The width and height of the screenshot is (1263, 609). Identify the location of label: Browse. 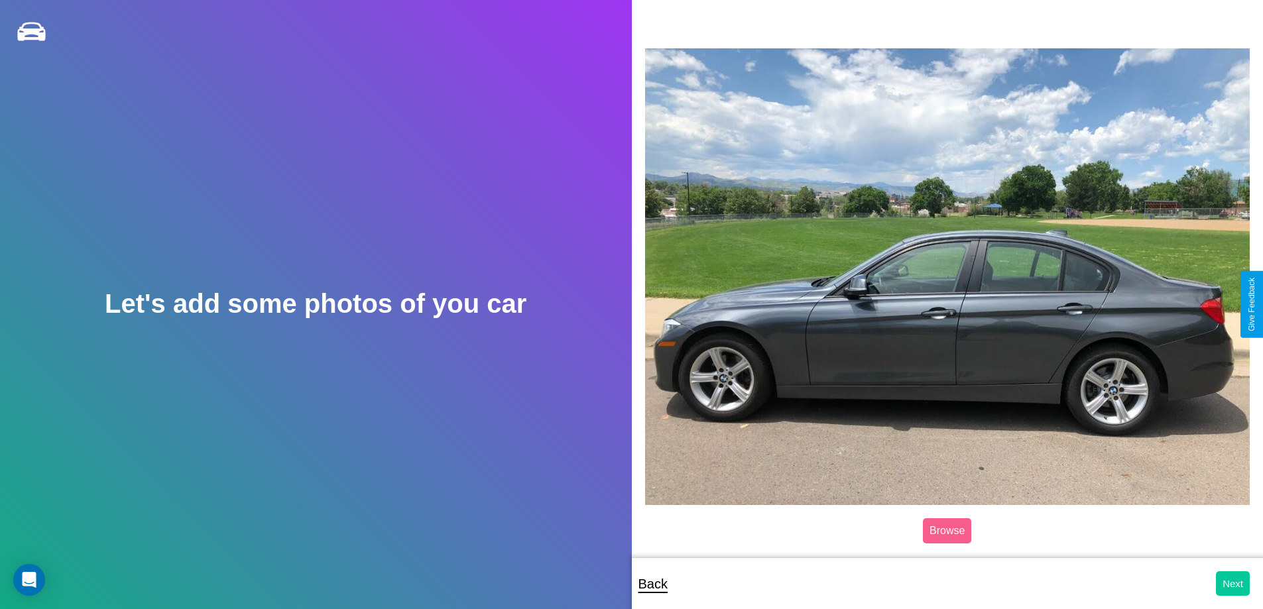
(947, 531).